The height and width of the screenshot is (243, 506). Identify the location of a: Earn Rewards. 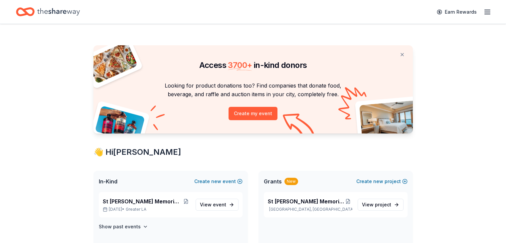
(457, 12).